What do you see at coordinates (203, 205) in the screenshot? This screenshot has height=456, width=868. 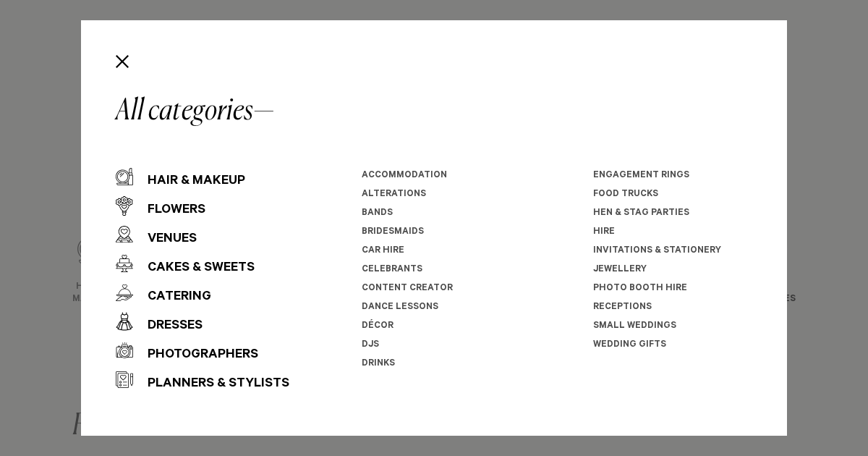 I see `a: Flowers` at bounding box center [203, 205].